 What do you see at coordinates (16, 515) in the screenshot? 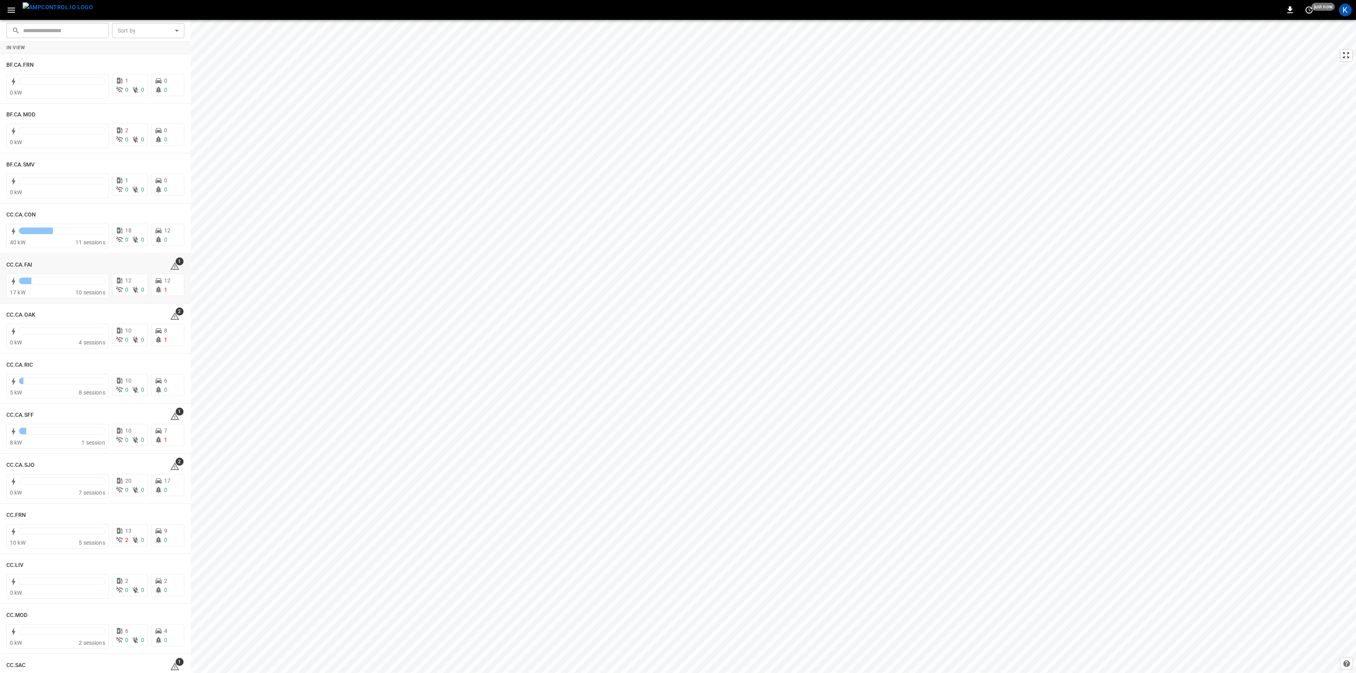
I see `h6: CC.FRN` at bounding box center [16, 515].